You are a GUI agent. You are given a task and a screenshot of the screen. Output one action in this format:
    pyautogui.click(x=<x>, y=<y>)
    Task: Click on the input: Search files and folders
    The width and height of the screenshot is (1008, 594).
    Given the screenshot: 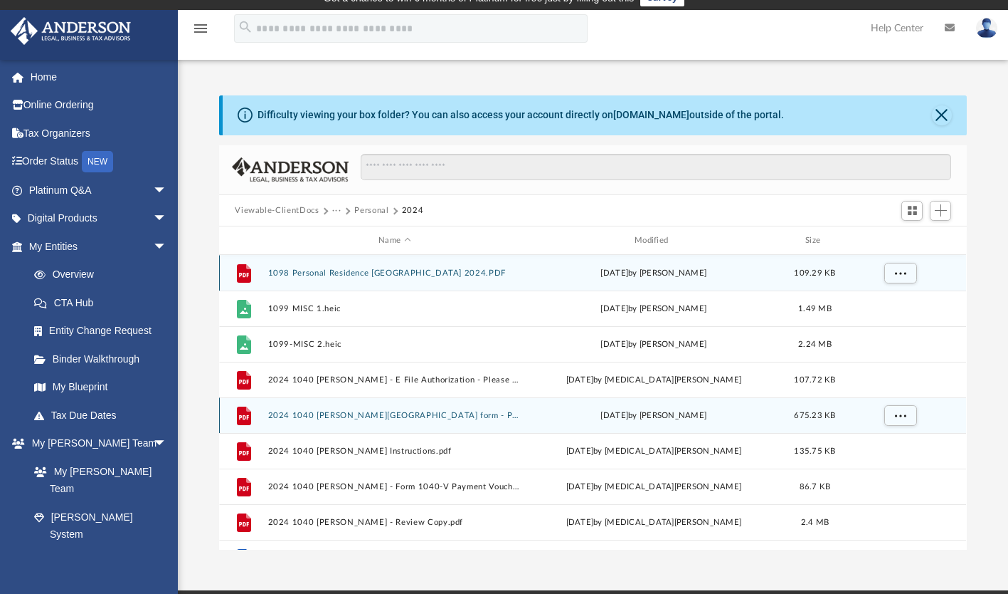 What is the action you would take?
    pyautogui.click(x=656, y=167)
    